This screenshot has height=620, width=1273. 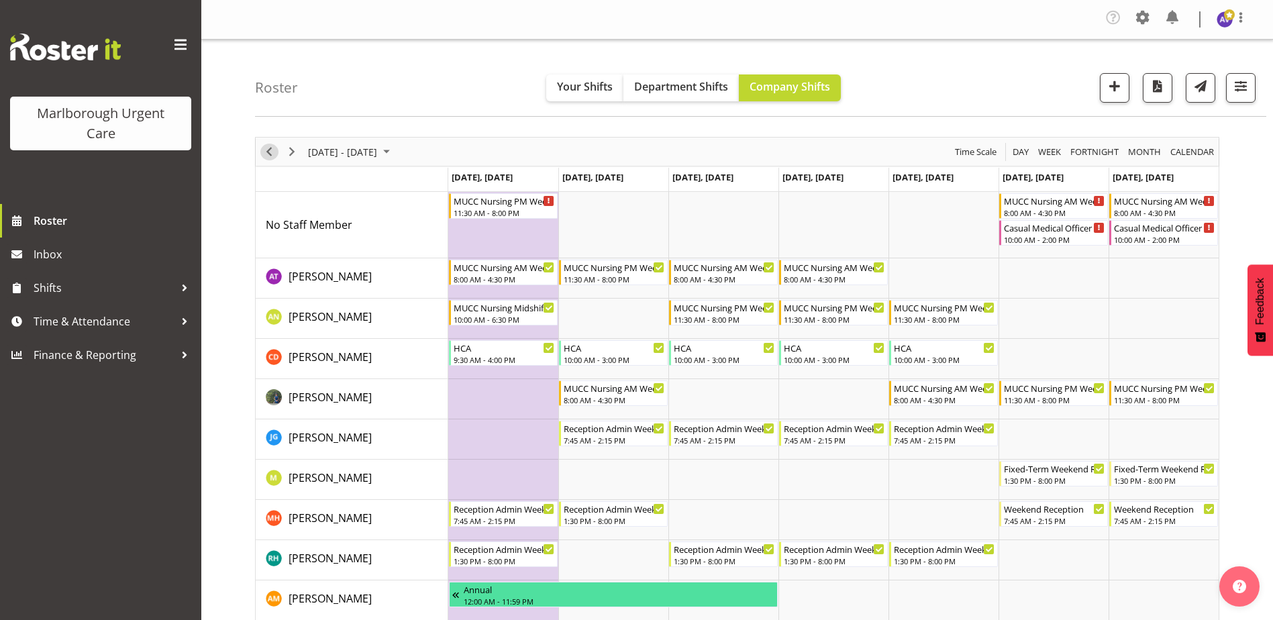 What do you see at coordinates (309, 225) in the screenshot?
I see `a: No Staff Member` at bounding box center [309, 225].